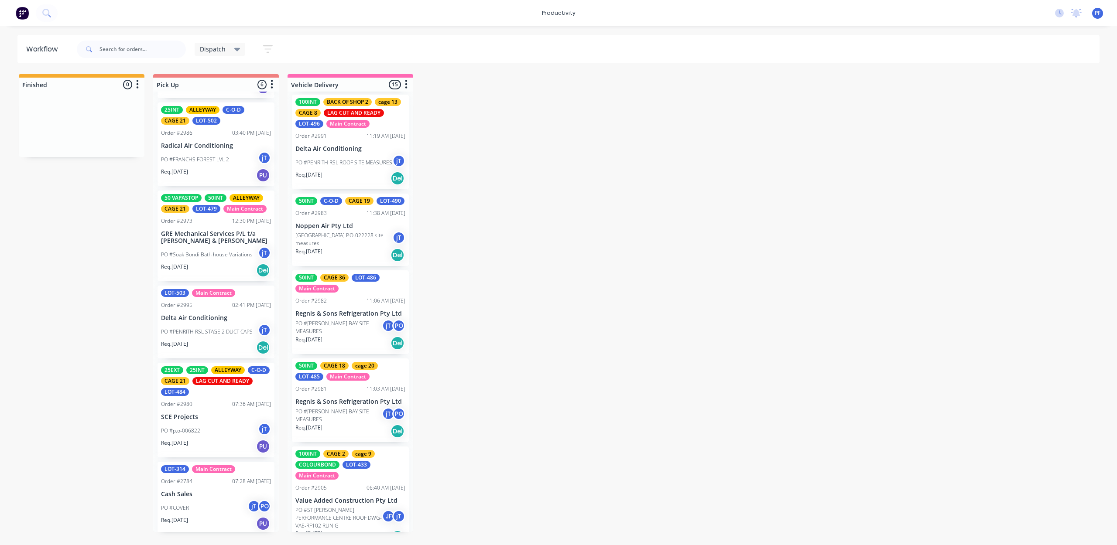  Describe the element at coordinates (177, 404) in the screenshot. I see `div: Order #2980` at that location.